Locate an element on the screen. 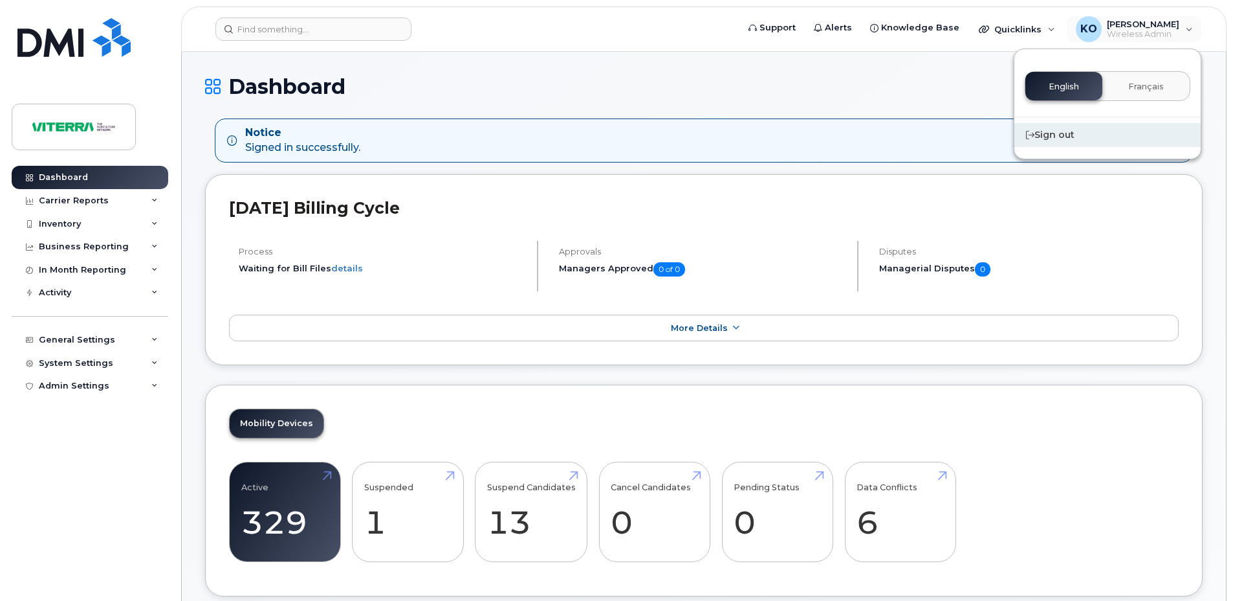  div: Signed in successfully. is located at coordinates (303, 140).